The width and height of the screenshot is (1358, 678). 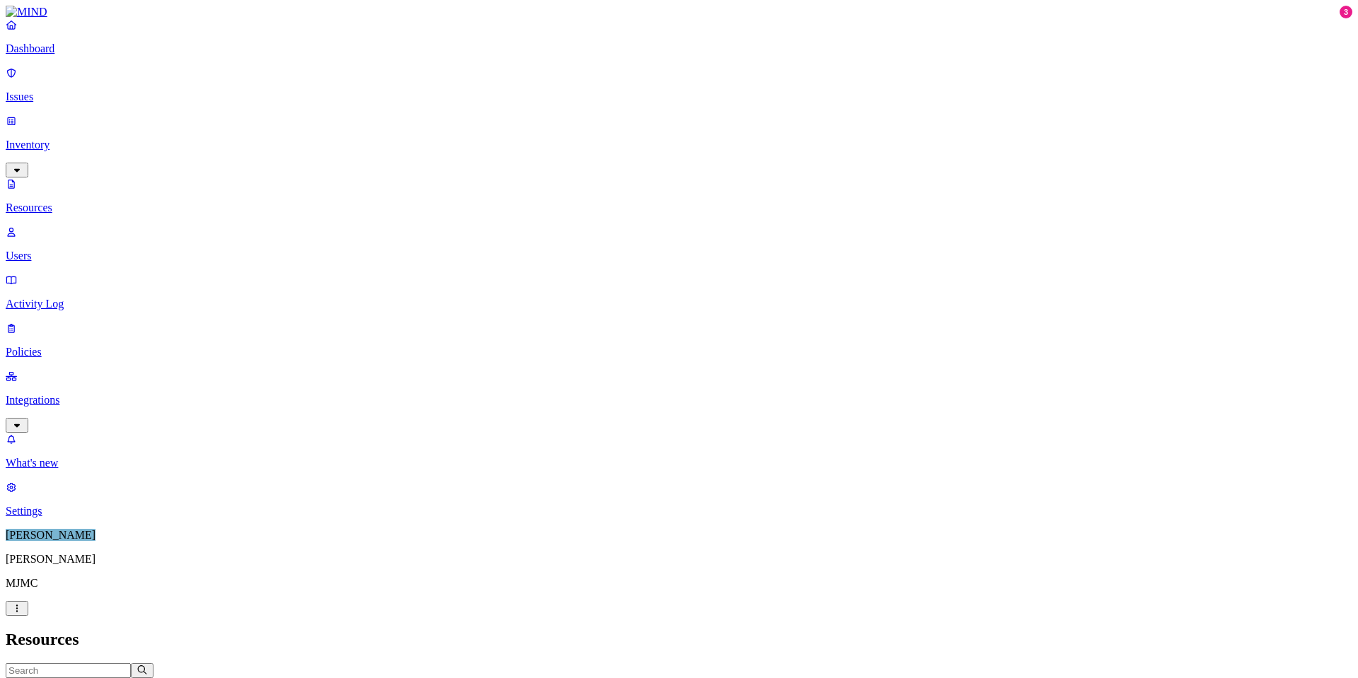 What do you see at coordinates (679, 85) in the screenshot?
I see `a: Issues` at bounding box center [679, 85].